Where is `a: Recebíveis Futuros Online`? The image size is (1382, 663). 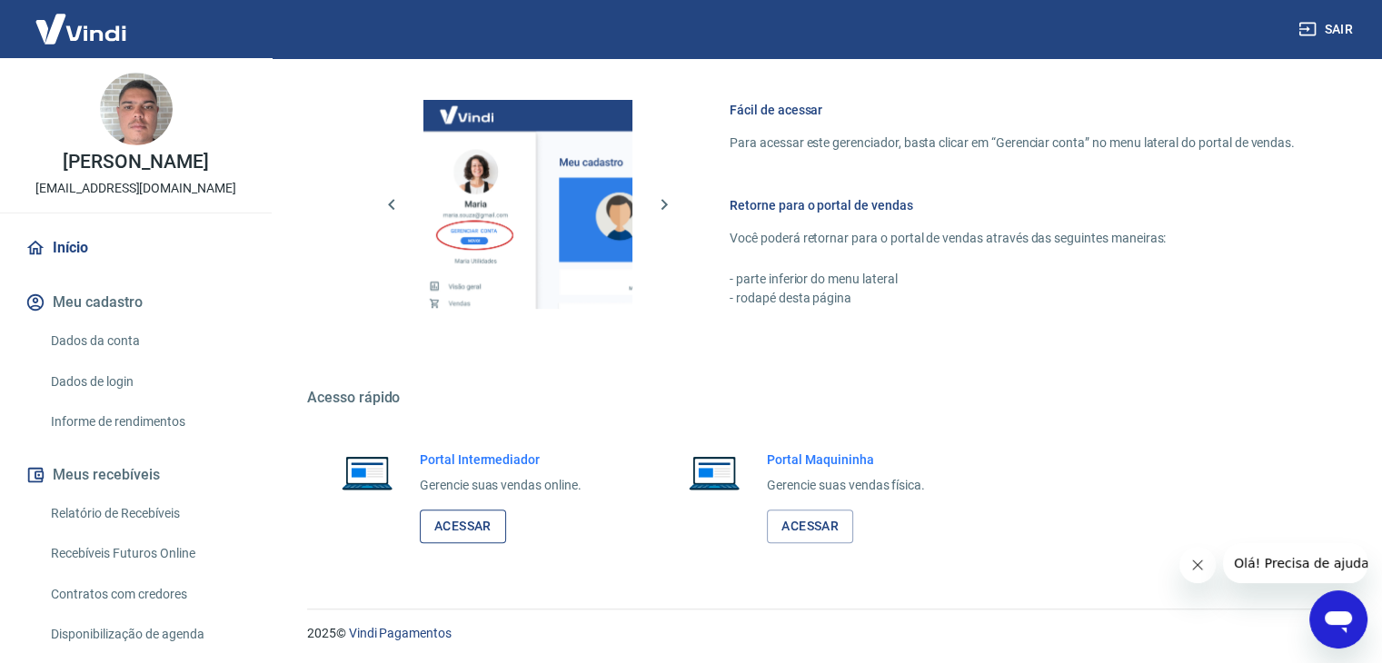
a: Recebíveis Futuros Online is located at coordinates (146, 553).